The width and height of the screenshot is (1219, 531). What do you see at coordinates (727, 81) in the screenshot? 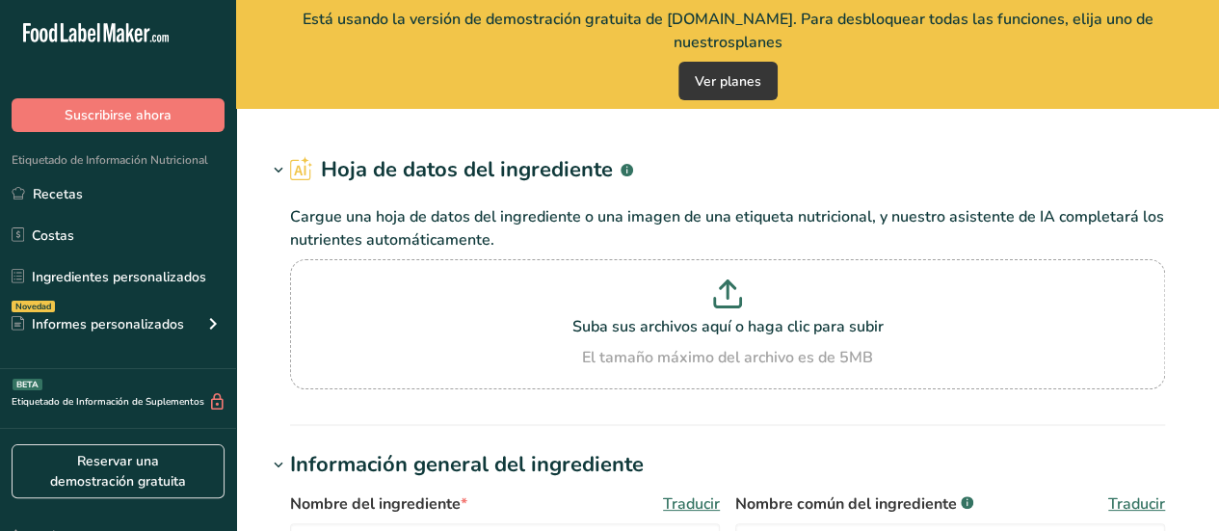
I see `span: Ver planes` at bounding box center [727, 81].